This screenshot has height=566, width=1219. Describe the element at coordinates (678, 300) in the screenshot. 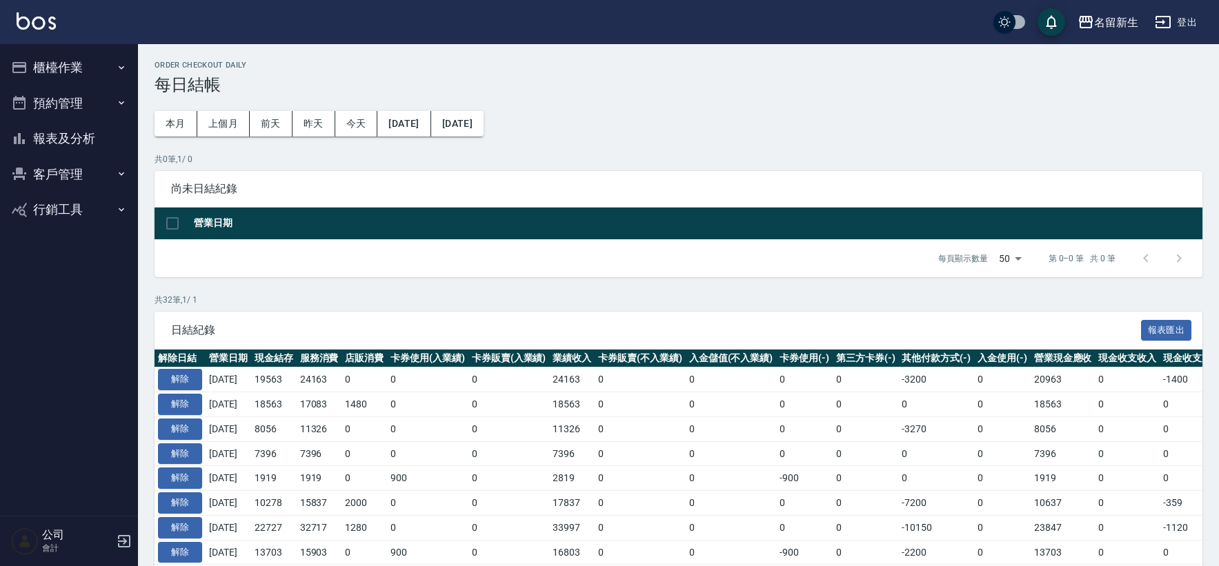

I see `p: 共 32 筆, 1 / 1` at that location.